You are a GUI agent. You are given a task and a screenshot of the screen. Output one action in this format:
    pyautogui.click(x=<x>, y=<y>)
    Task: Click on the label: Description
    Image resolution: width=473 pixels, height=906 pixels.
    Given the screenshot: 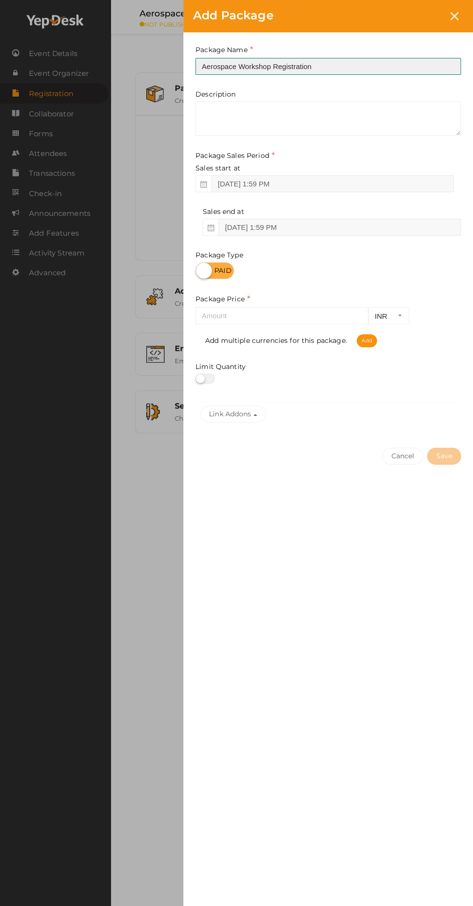 What is the action you would take?
    pyautogui.click(x=216, y=94)
    